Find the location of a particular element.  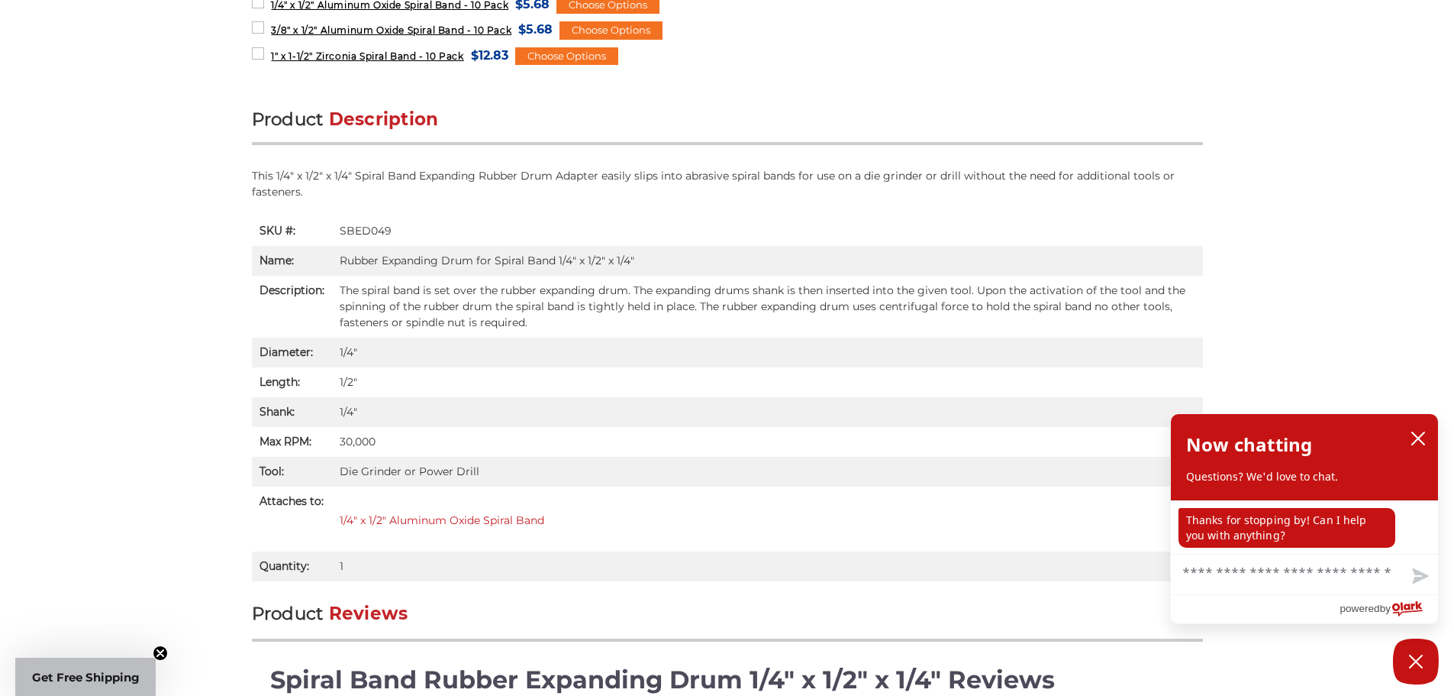

strong: Max RPM: is located at coordinates (286, 441).